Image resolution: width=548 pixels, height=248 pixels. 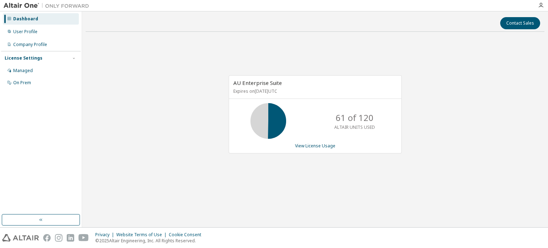 I want to click on img: youtube.svg, so click(x=84, y=238).